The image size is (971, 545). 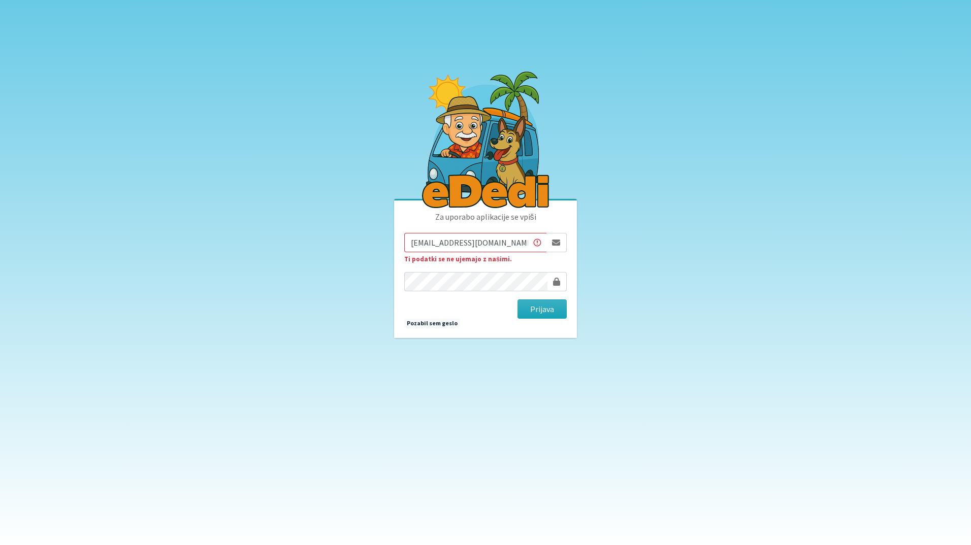 What do you see at coordinates (486, 222) in the screenshot?
I see `p: Za uporabo aplikacije se vpiši` at bounding box center [486, 222].